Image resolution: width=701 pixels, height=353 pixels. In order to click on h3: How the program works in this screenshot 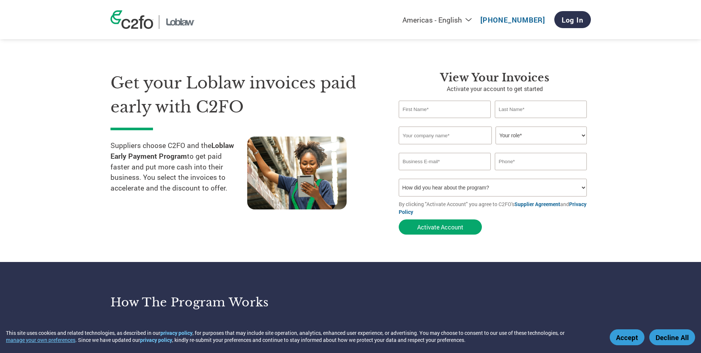, I will do `click(226, 302)`.